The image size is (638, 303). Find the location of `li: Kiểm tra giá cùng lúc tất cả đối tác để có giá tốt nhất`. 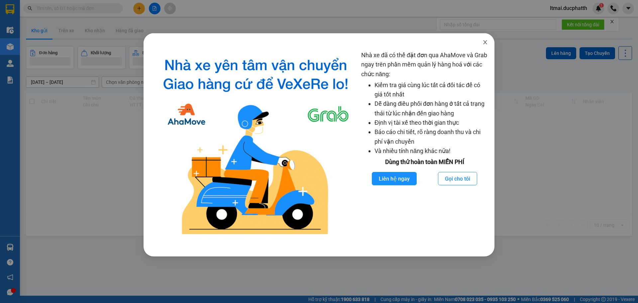

li: Kiểm tra giá cùng lúc tất cả đối tác để có giá tốt nhất is located at coordinates (431, 90).